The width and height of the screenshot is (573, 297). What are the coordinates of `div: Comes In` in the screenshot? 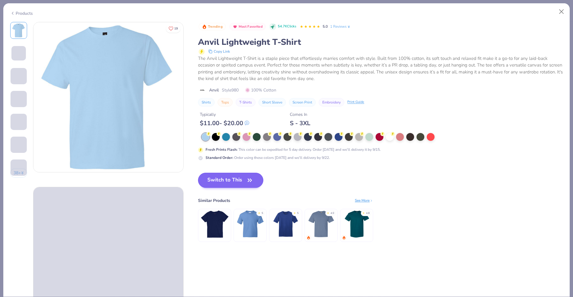 It's located at (300, 114).